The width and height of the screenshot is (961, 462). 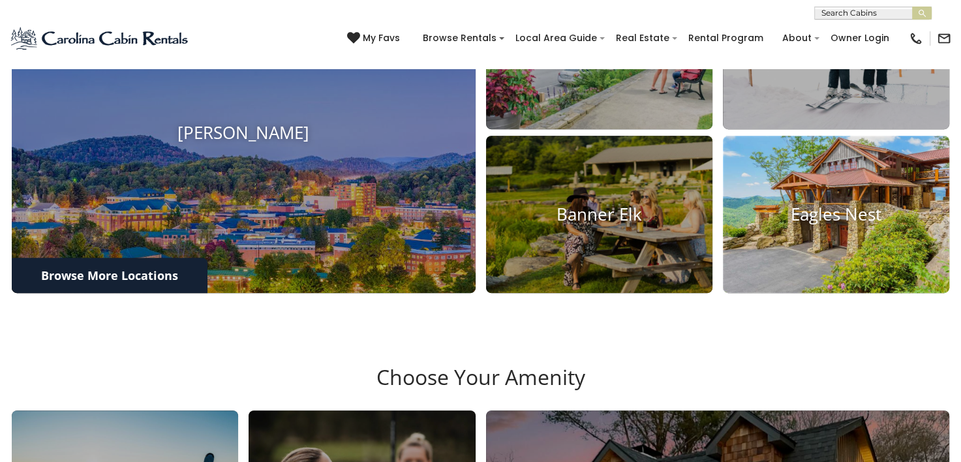 I want to click on h3: Choose Your Amenity, so click(x=480, y=388).